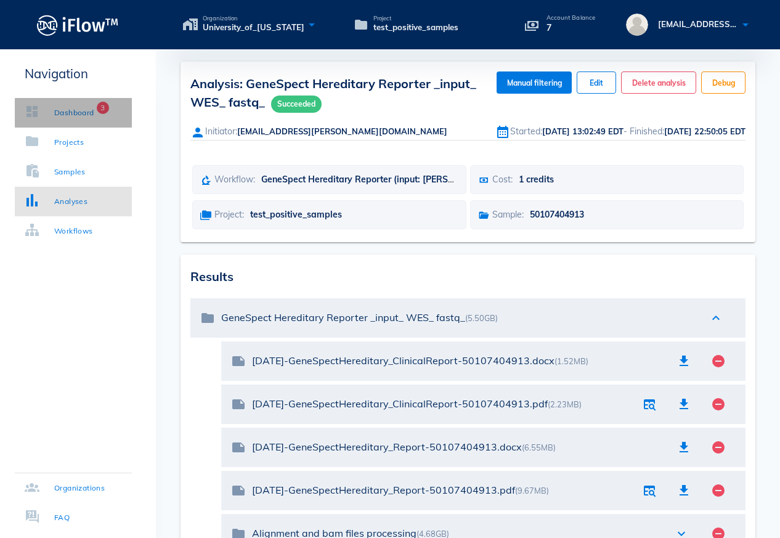 This screenshot has width=780, height=538. I want to click on span: Cost:, so click(502, 179).